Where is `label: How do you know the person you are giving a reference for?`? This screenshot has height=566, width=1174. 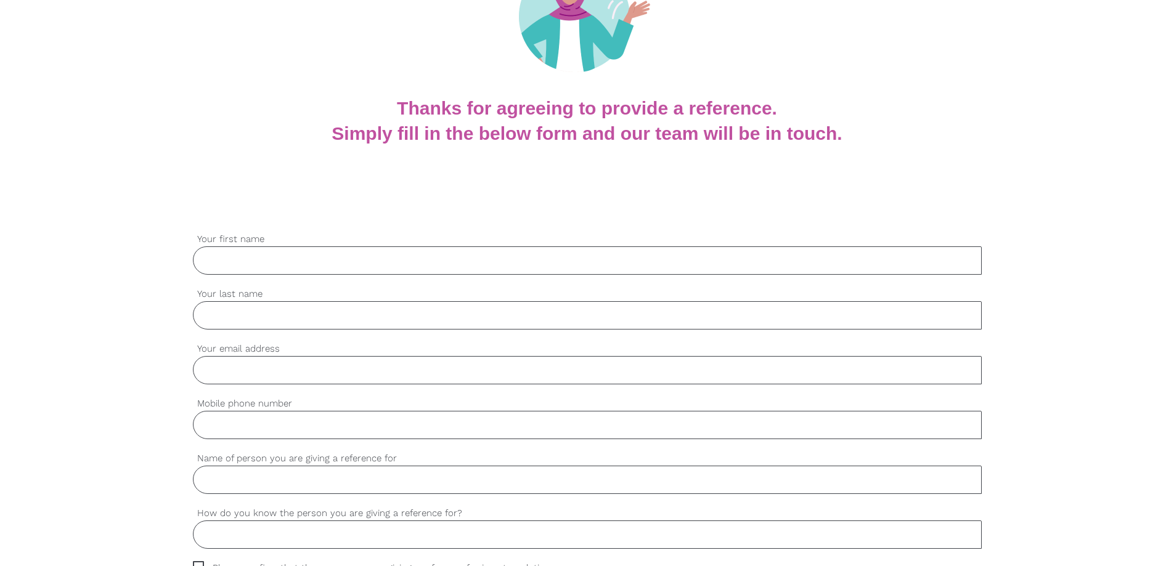
label: How do you know the person you are giving a reference for? is located at coordinates (587, 513).